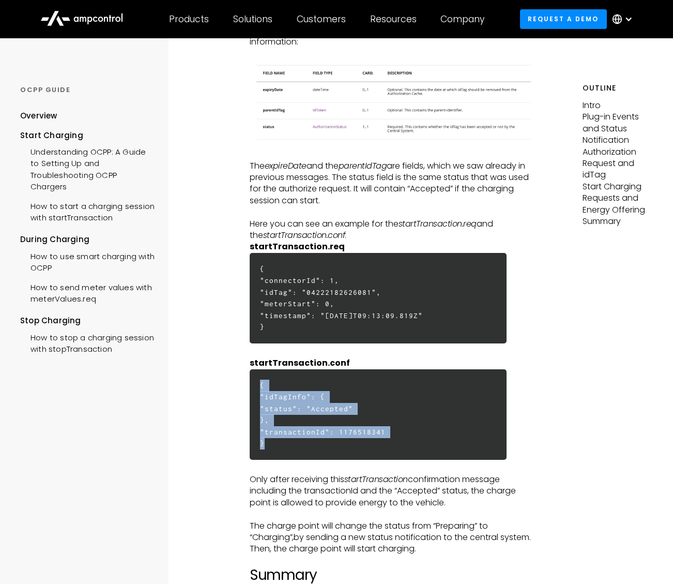 This screenshot has height=584, width=673. What do you see at coordinates (87, 292) in the screenshot?
I see `a: How to send meter values with meterValues.req` at bounding box center [87, 292].